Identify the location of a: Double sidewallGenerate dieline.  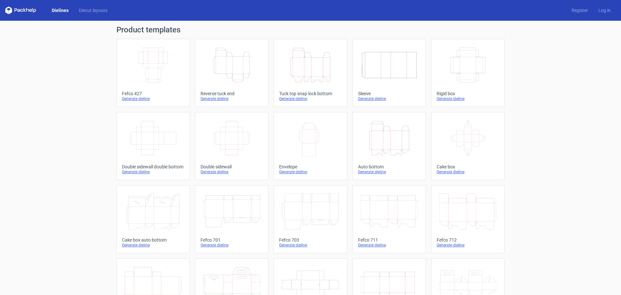
(232, 146).